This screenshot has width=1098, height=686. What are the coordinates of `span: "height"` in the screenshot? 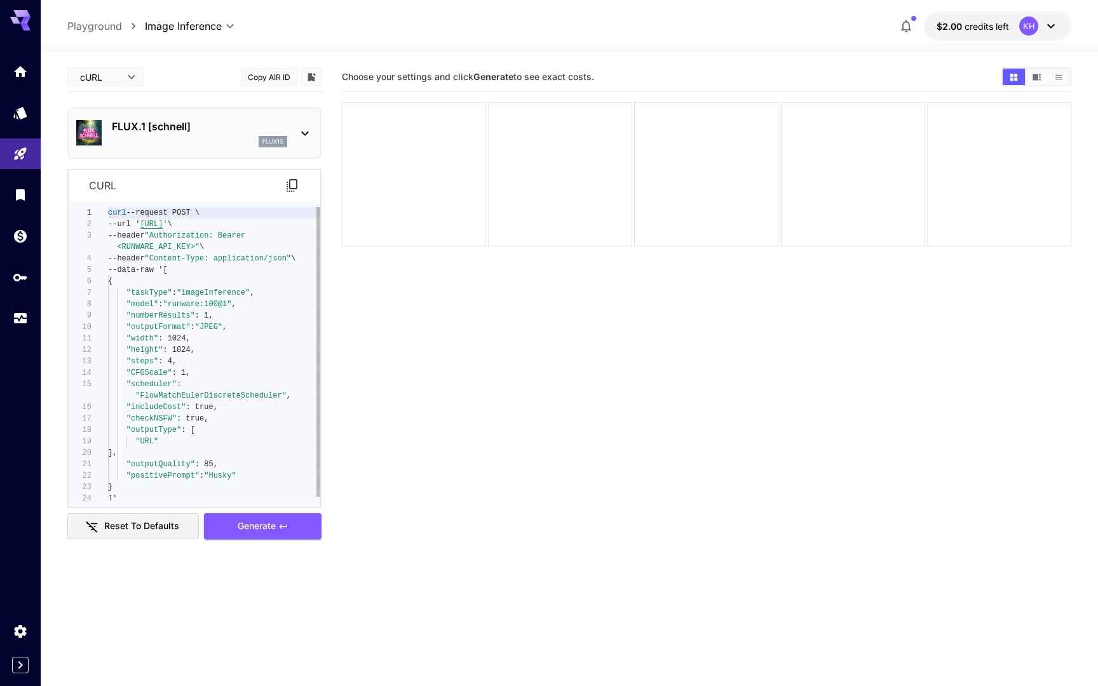 It's located at (144, 350).